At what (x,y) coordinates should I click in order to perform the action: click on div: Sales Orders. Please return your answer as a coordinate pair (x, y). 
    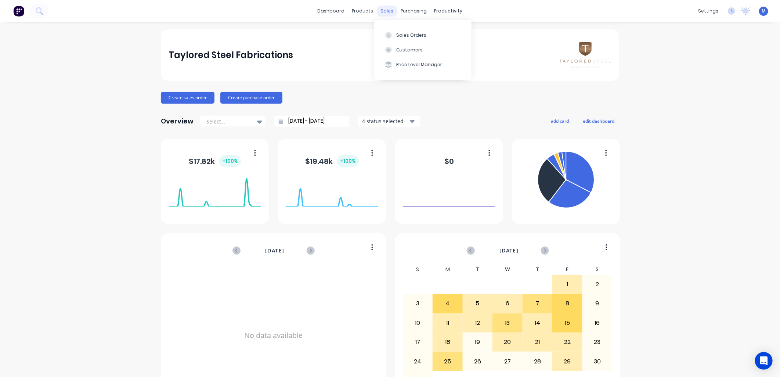
    Looking at the image, I should click on (411, 35).